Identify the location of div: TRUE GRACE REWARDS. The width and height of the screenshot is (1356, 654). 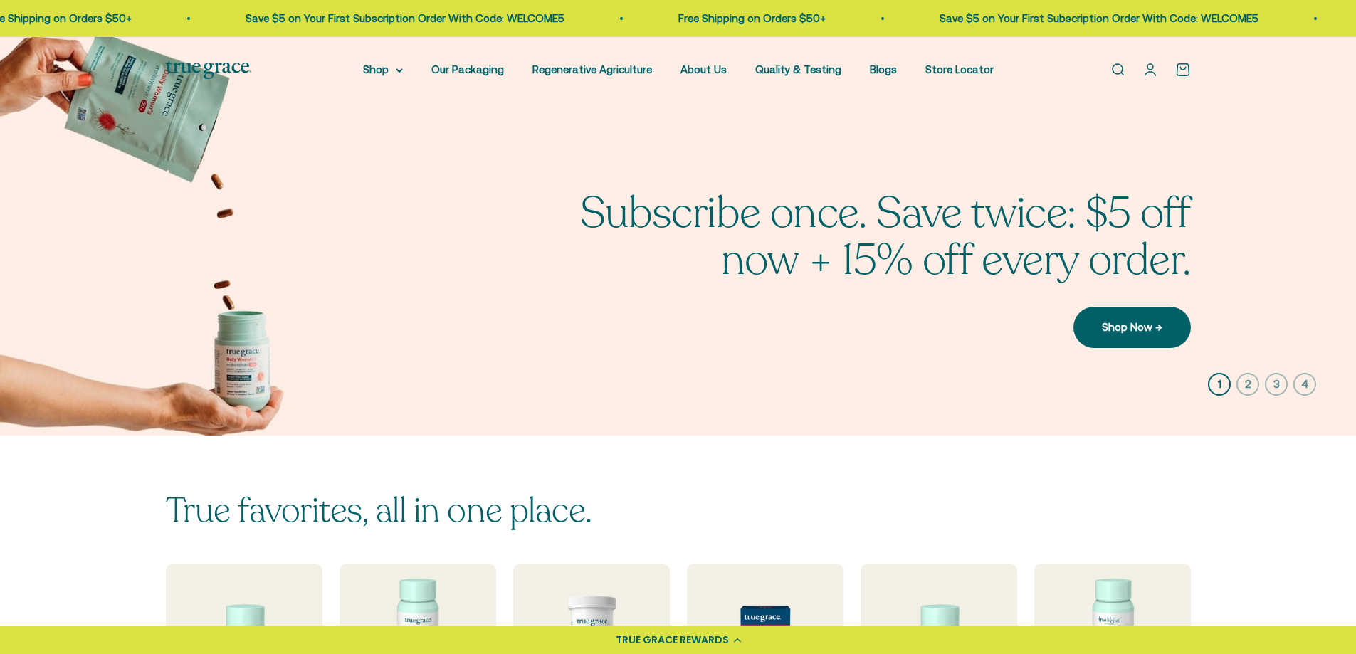
(672, 640).